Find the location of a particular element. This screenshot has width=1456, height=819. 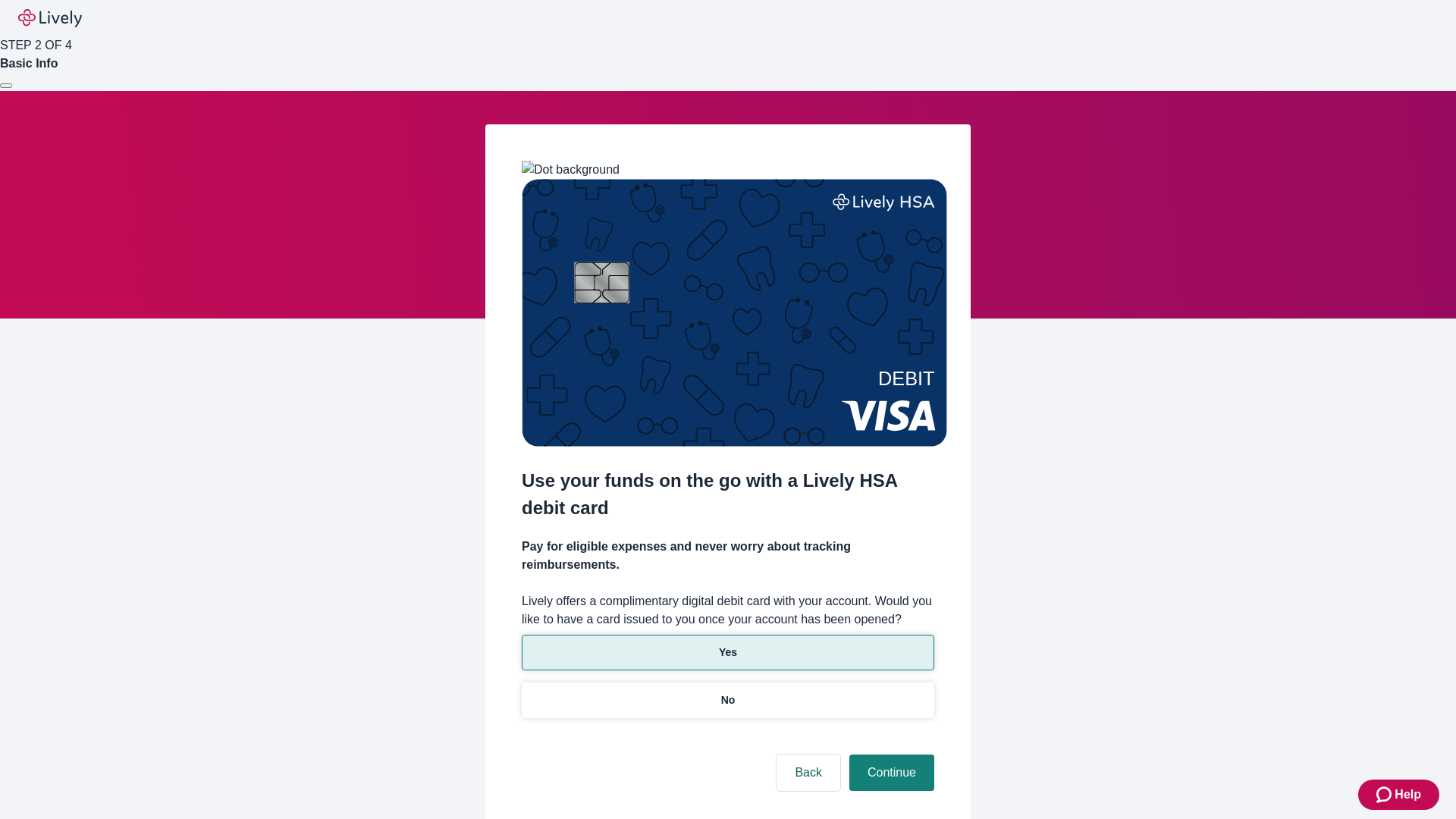

p: No is located at coordinates (728, 700).